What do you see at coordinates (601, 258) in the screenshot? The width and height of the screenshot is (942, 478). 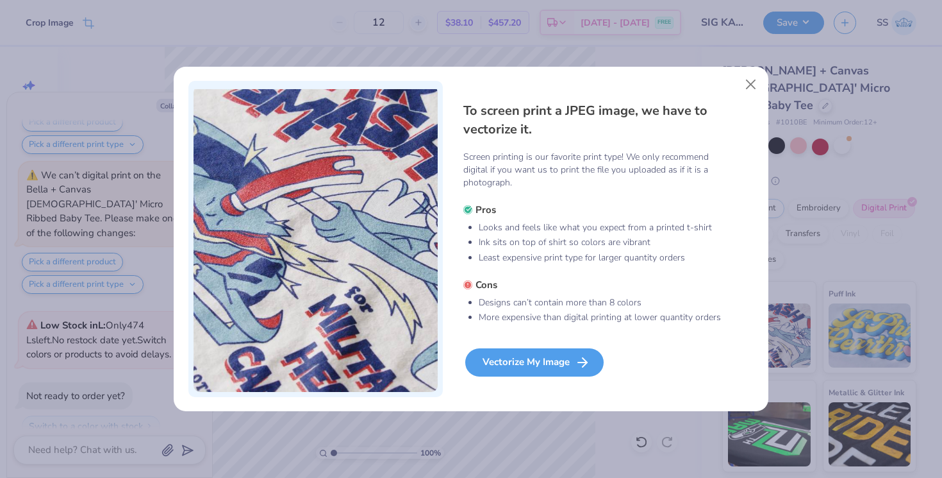 I see `li: Least expensive print type for larger quantity orders` at bounding box center [601, 258].